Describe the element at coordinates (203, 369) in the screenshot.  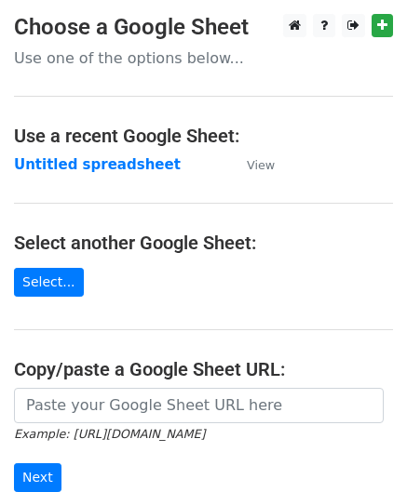
I see `h4: Copy/paste a Google Sheet URL:` at that location.